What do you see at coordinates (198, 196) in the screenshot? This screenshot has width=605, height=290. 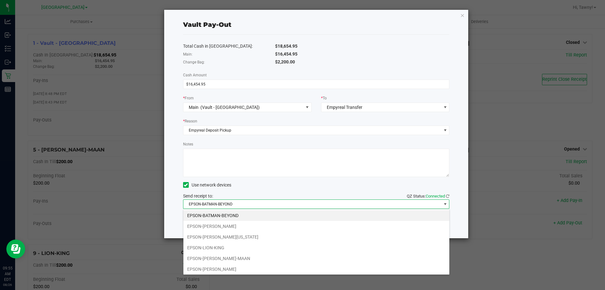 I see `span: Send receipt to:` at bounding box center [198, 196].